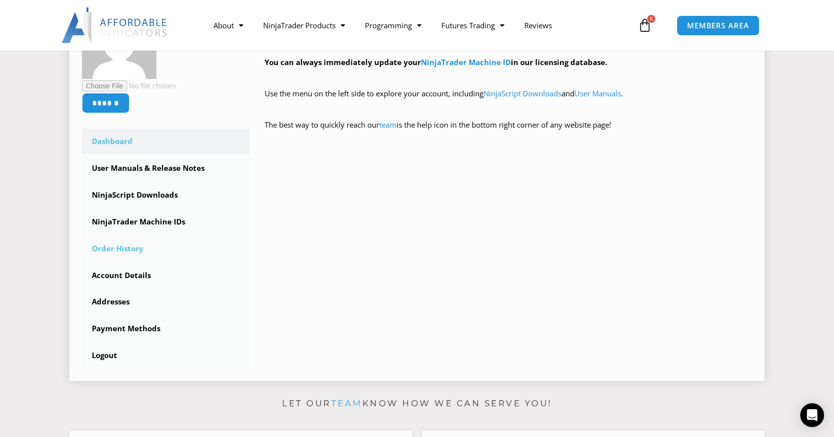 The image size is (834, 437). Describe the element at coordinates (166, 329) in the screenshot. I see `a: Payment Methods` at that location.